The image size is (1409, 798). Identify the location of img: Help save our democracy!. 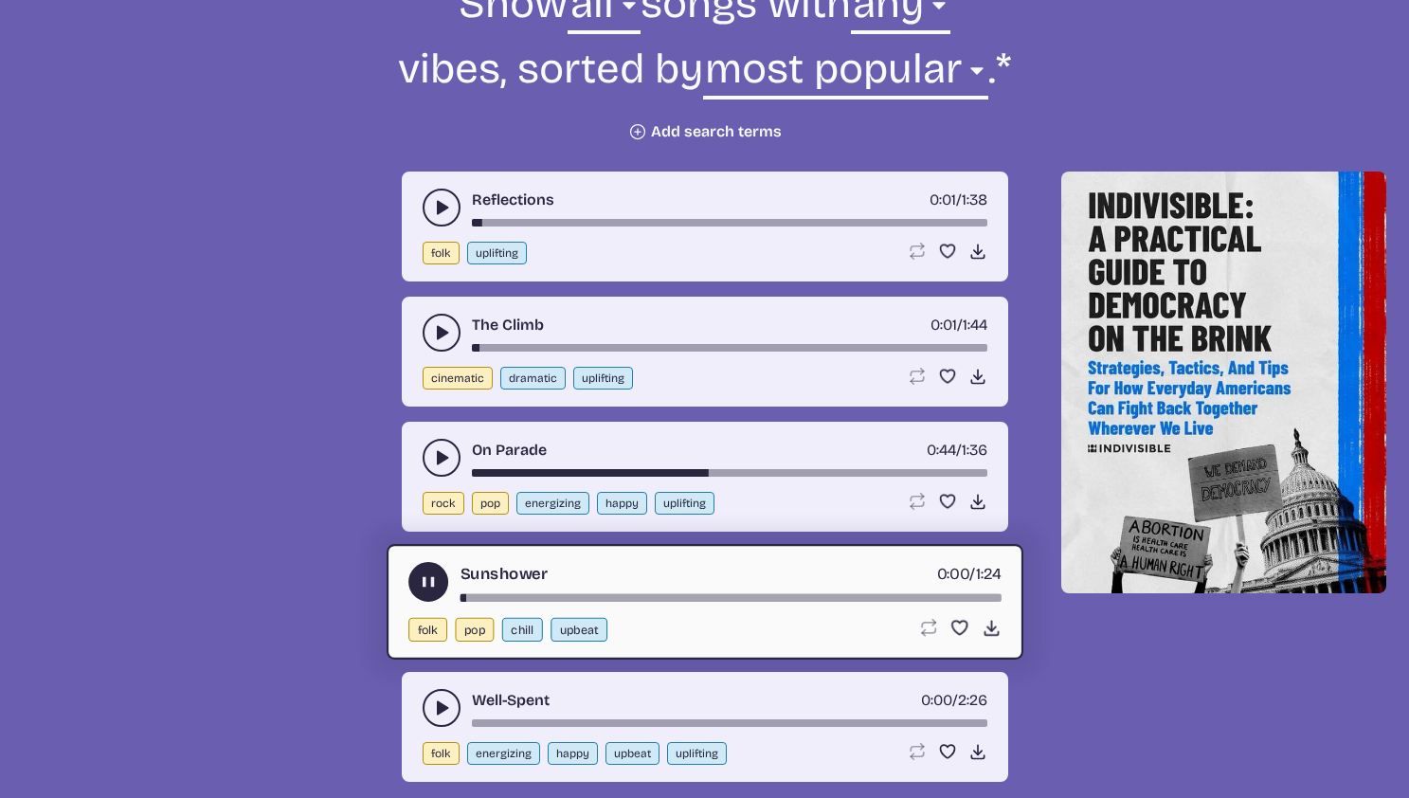
(1224, 382).